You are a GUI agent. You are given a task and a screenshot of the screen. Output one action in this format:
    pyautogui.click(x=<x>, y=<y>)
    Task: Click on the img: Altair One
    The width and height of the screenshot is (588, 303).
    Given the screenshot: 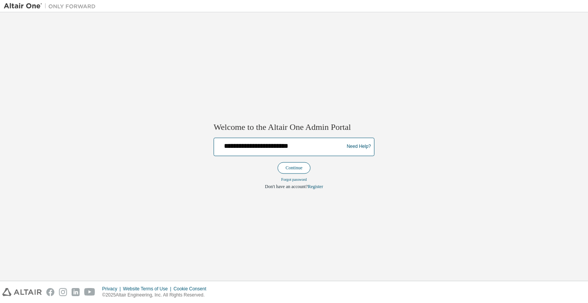 What is the action you would take?
    pyautogui.click(x=52, y=6)
    